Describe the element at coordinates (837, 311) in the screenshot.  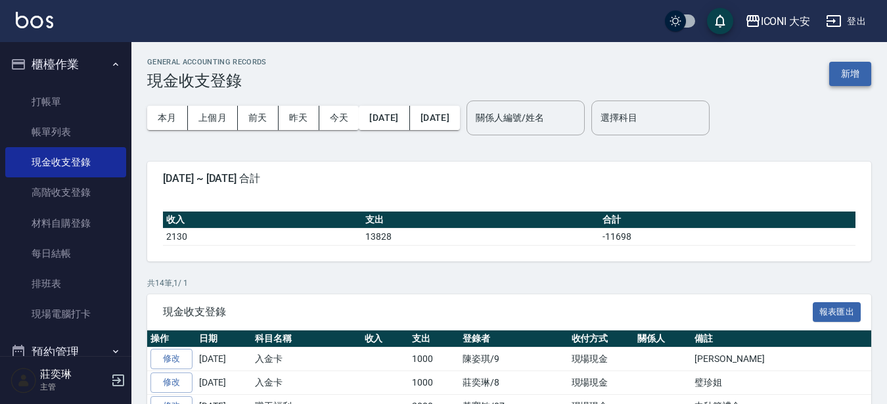
I see `a: 報表匯出` at that location.